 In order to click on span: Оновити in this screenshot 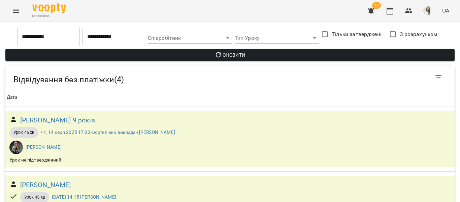, I will do `click(230, 55)`.